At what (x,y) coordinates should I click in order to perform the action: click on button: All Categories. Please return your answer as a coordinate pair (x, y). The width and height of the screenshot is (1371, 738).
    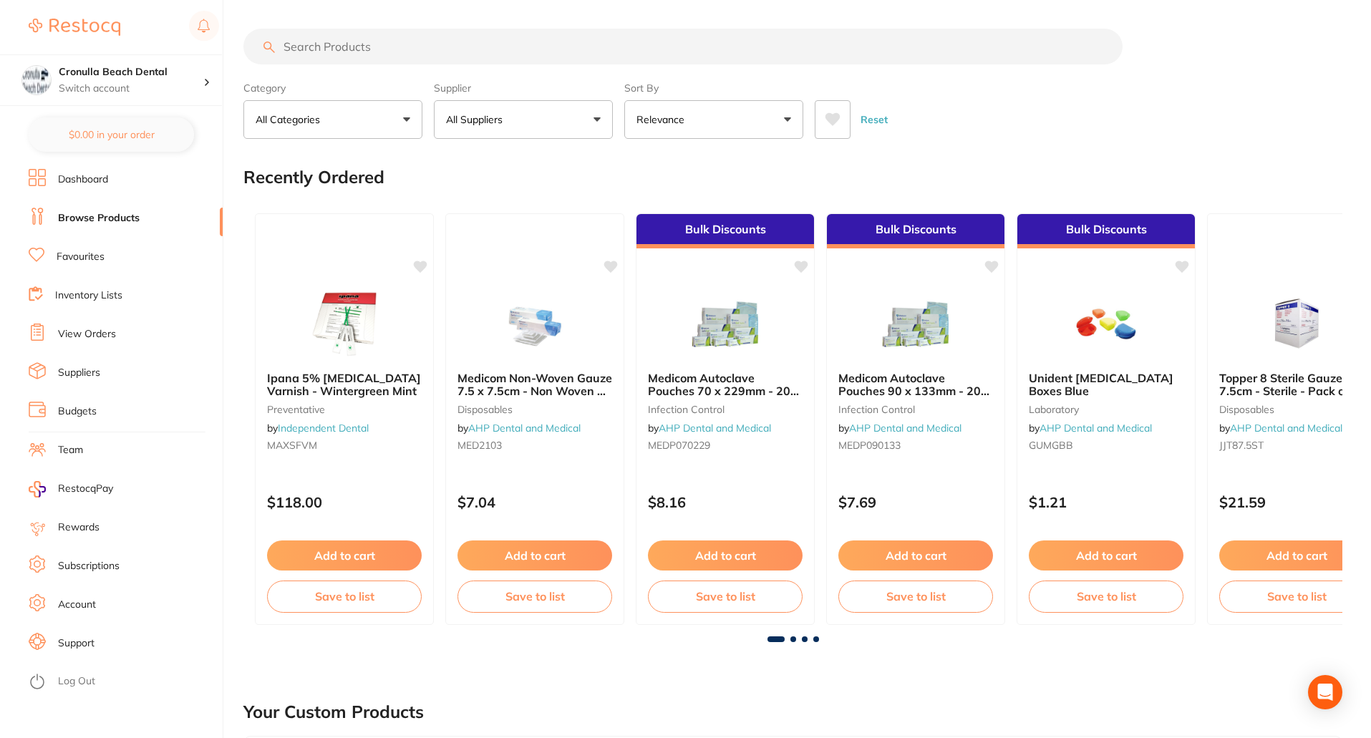
    Looking at the image, I should click on (333, 120).